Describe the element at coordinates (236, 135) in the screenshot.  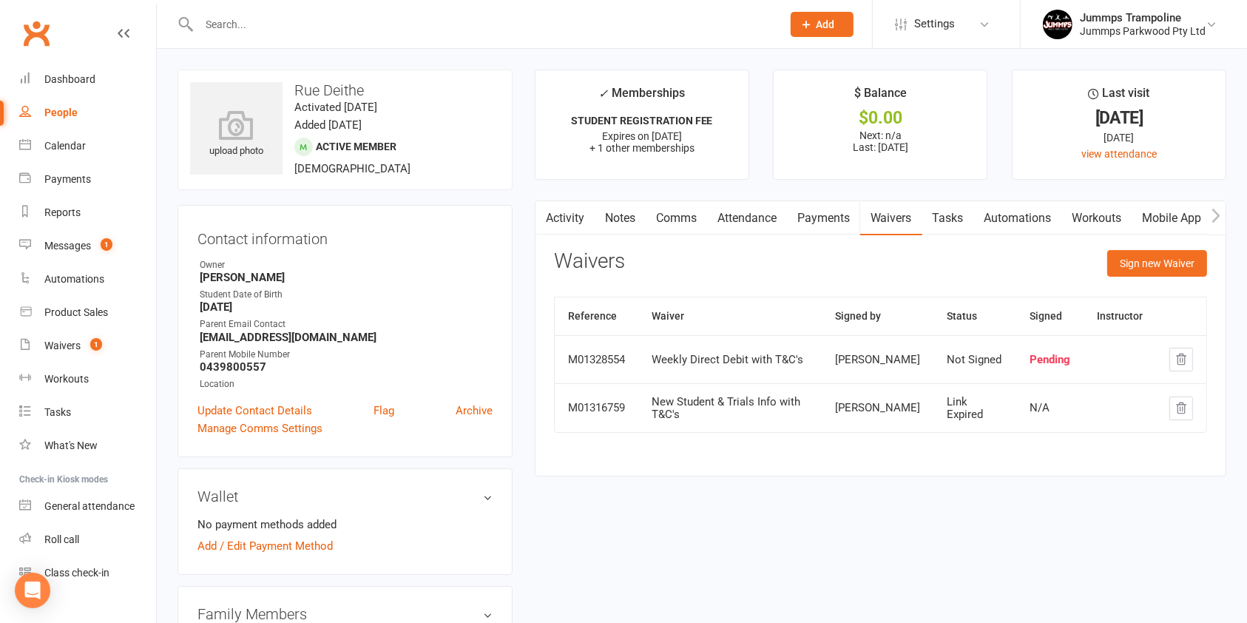
I see `div: upload photo` at that location.